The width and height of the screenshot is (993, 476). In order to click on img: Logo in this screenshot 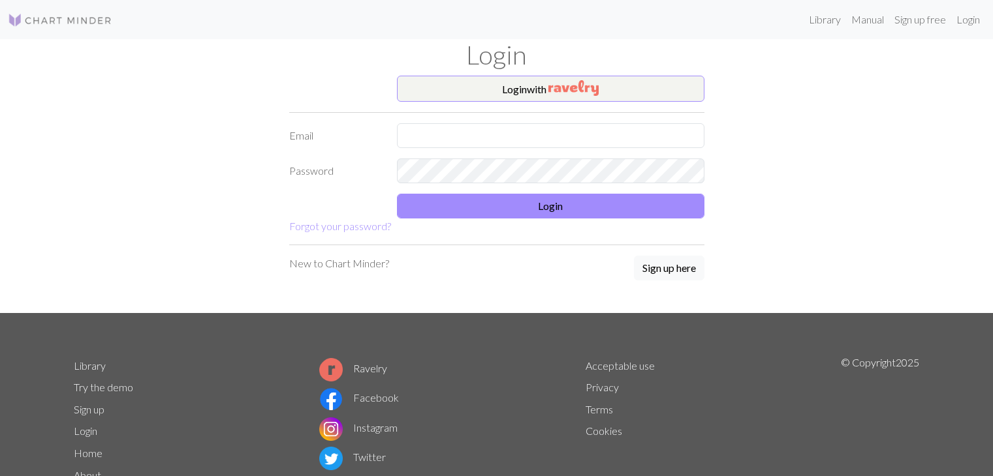, I will do `click(60, 20)`.